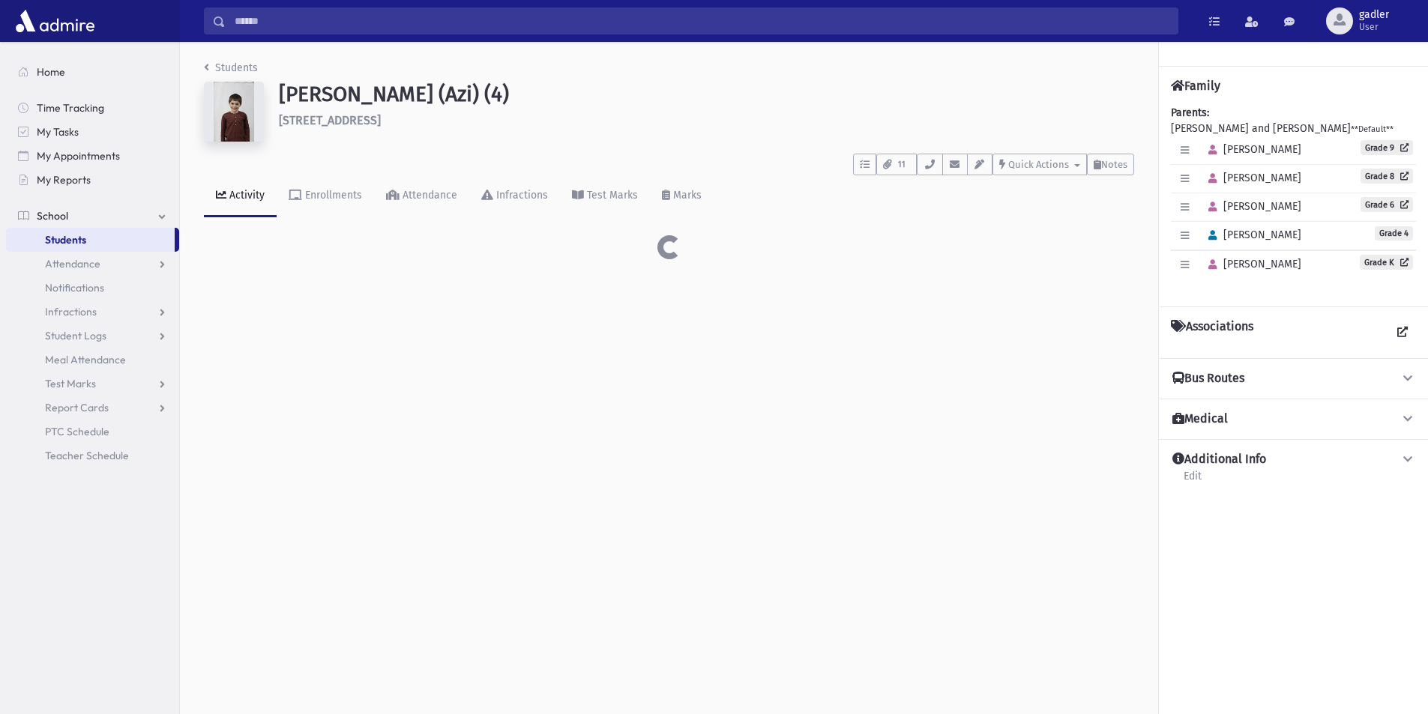  I want to click on a: Report Cards, so click(92, 408).